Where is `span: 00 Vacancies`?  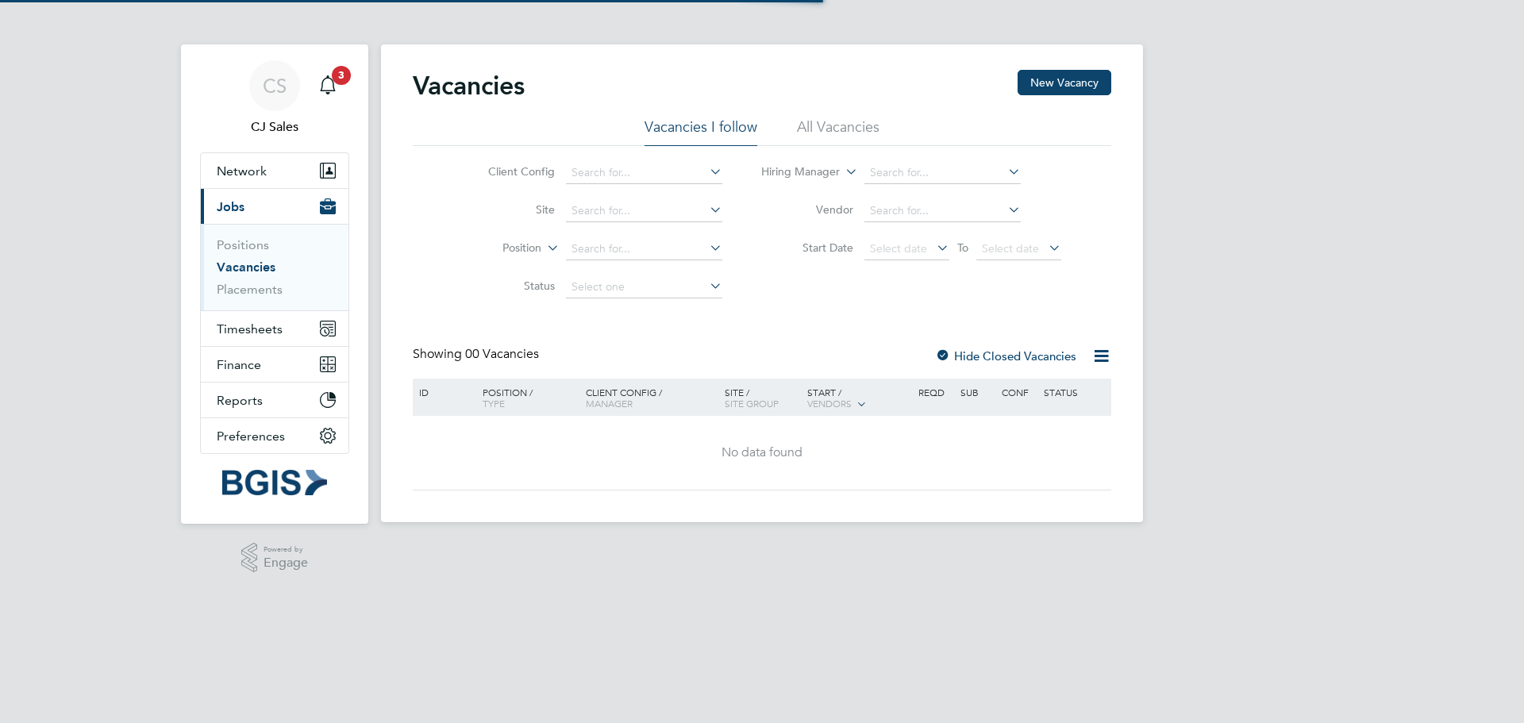
span: 00 Vacancies is located at coordinates (502, 354).